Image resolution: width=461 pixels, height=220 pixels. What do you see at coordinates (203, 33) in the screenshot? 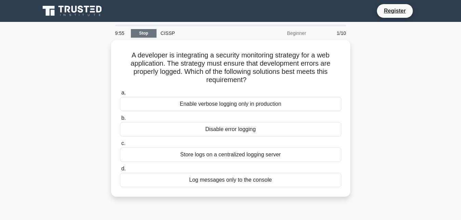
I see `div: CISSP` at bounding box center [203, 33].